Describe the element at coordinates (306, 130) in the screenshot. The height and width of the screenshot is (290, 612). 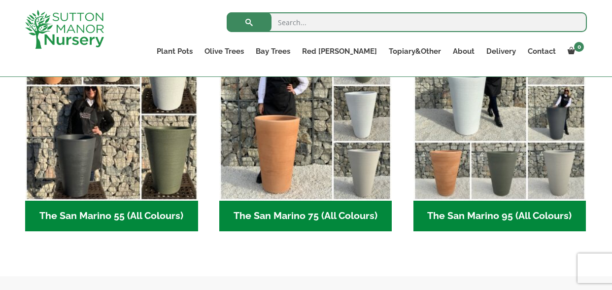
I see `a: Visit product category The San Marino 75 (All Colours)` at that location.